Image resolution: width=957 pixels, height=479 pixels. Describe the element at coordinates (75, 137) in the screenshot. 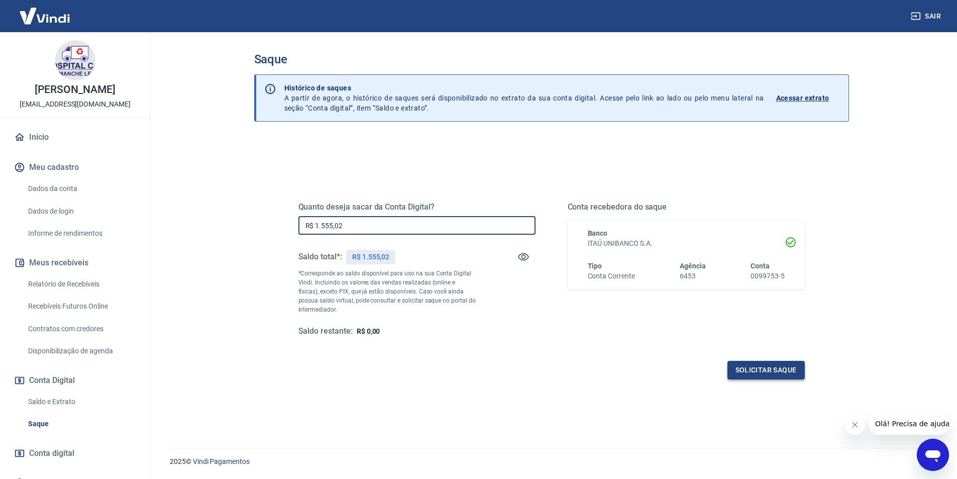

I see `a: Início` at that location.